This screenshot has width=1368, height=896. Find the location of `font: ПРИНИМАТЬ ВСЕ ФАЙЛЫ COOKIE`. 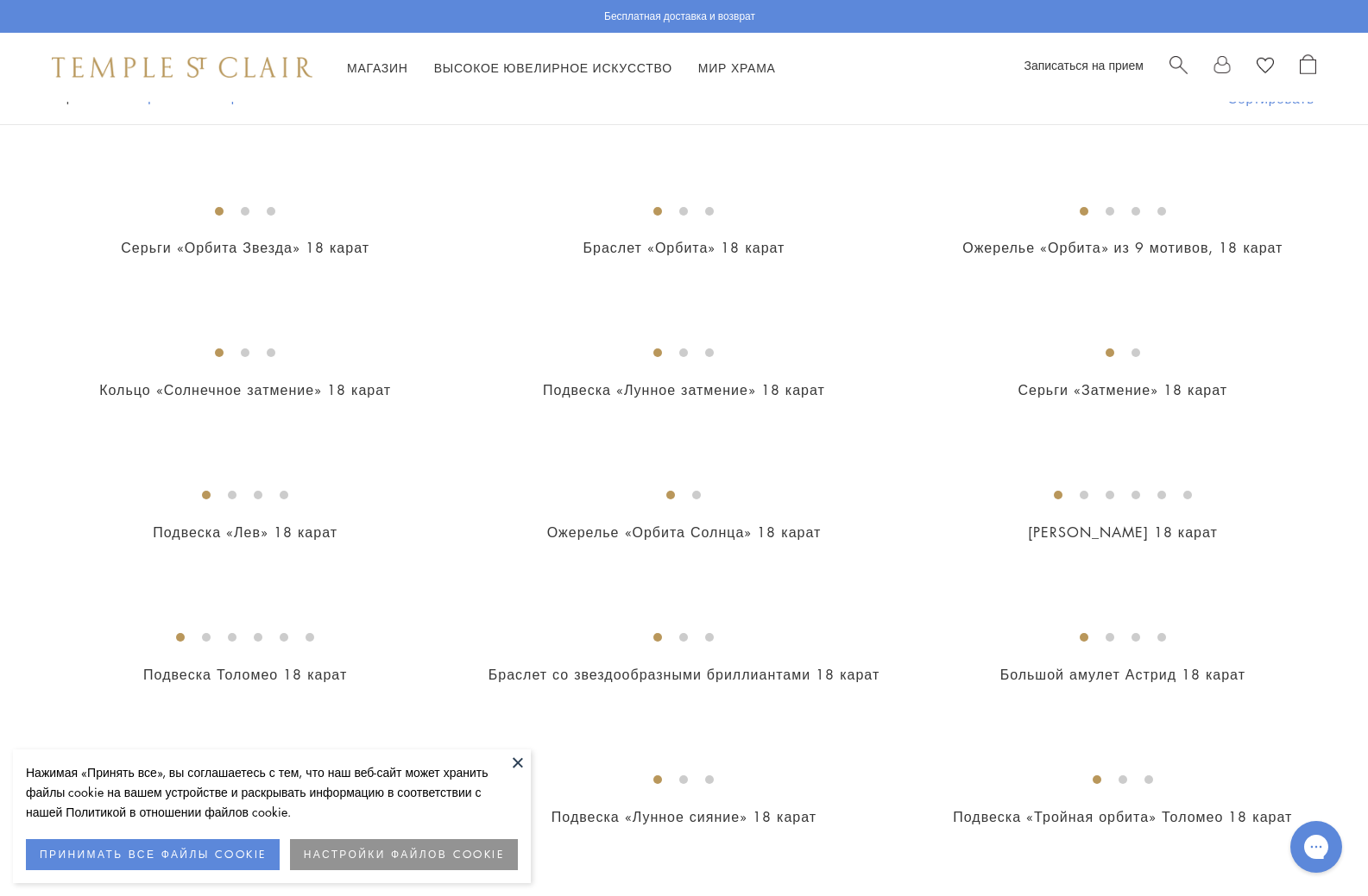

font: ПРИНИМАТЬ ВСЕ ФАЙЛЫ COOKIE is located at coordinates (153, 854).